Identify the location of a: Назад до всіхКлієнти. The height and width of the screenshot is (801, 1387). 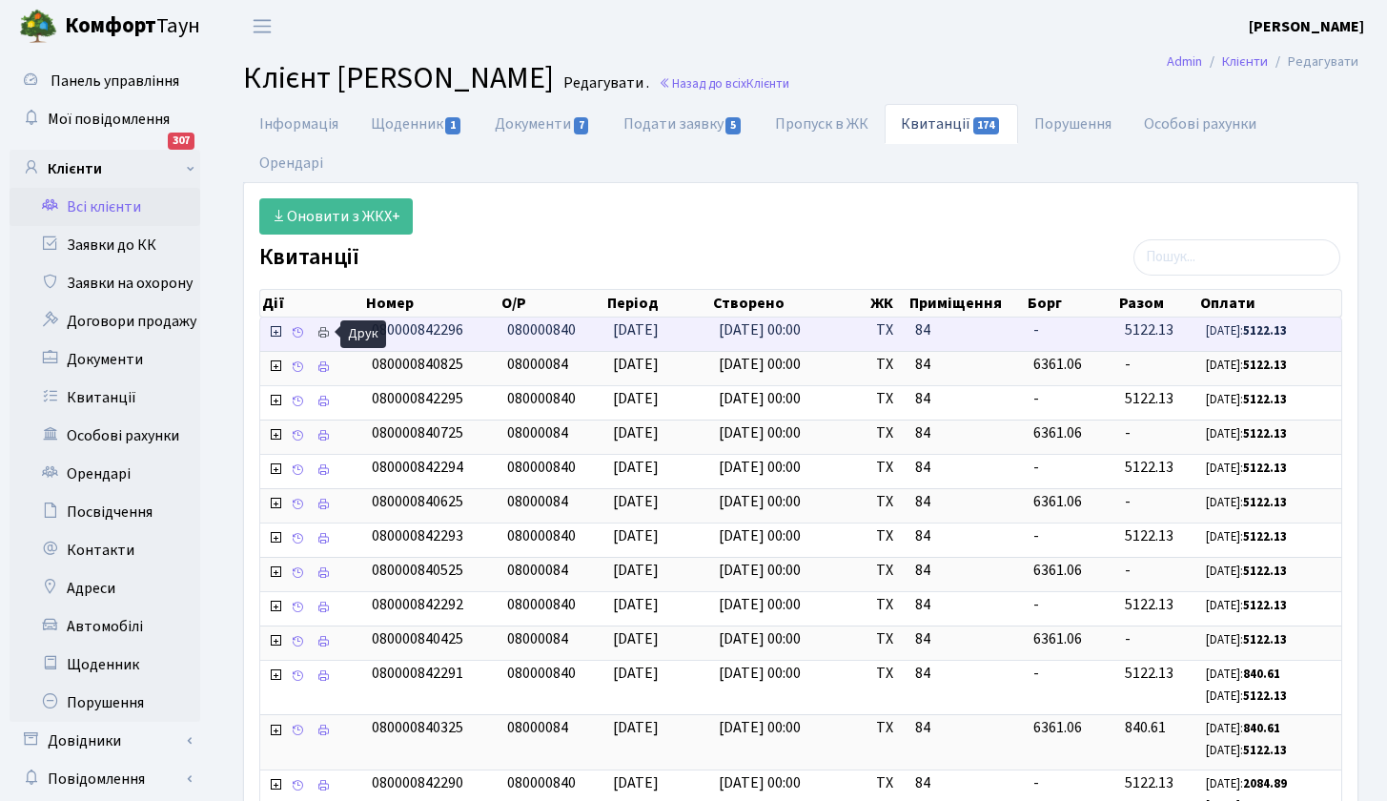
(724, 83).